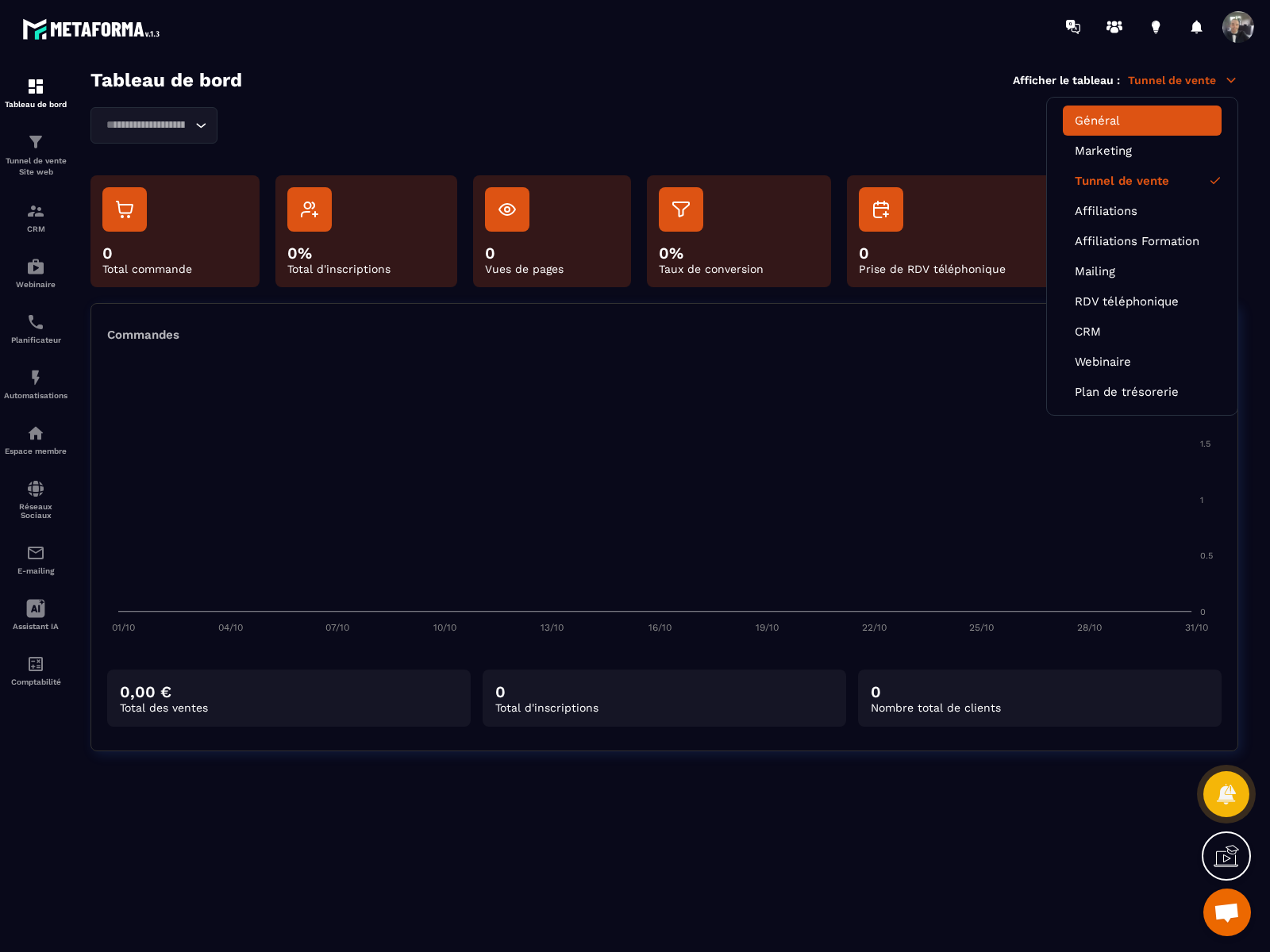 The height and width of the screenshot is (952, 1270). What do you see at coordinates (309, 210) in the screenshot?
I see `img: db-user.d177a54b.svg` at bounding box center [309, 210].